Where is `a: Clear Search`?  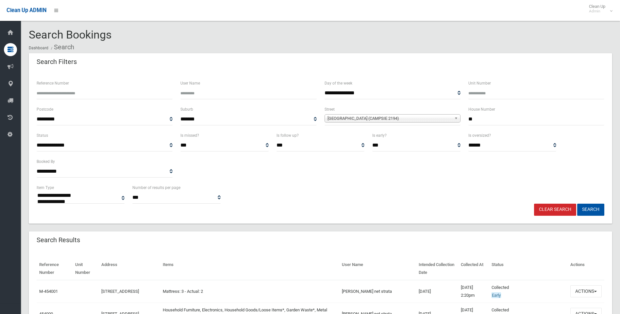 a: Clear Search is located at coordinates (555, 210).